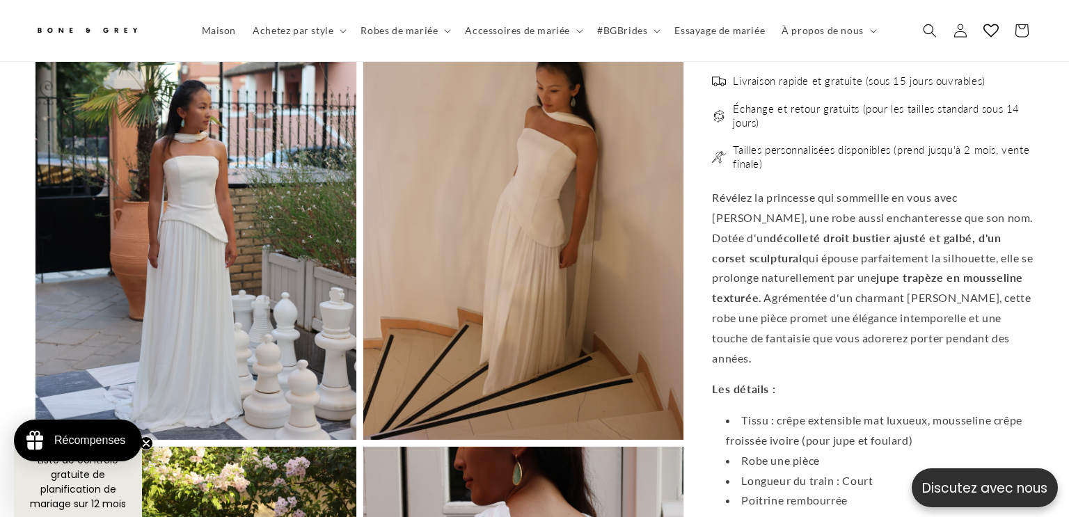  Describe the element at coordinates (874, 430) in the screenshot. I see `font: Tissu : crêpe extensible mat luxueux, mousseline crêpe froissée ivoire (pour jupe et foulard)` at that location.